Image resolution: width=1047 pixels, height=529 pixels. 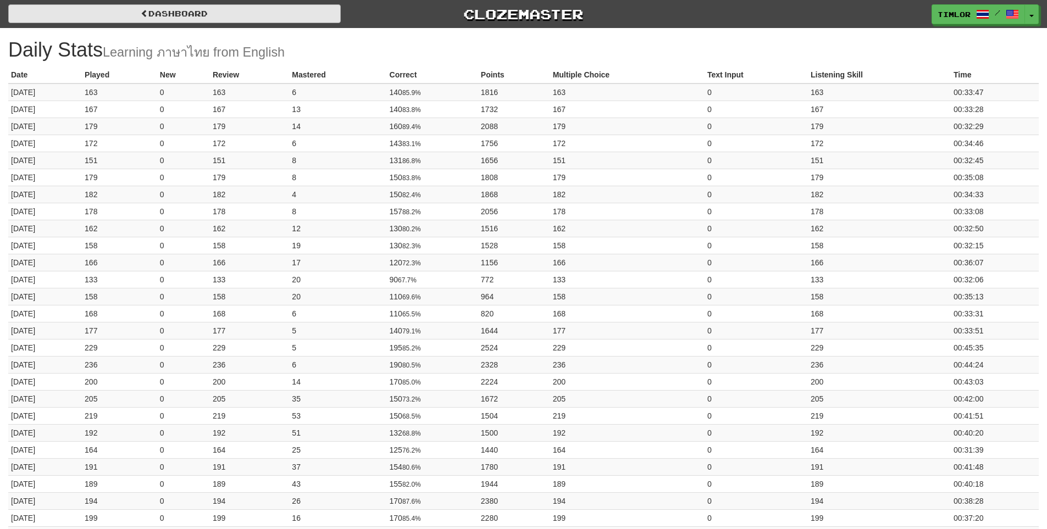 I want to click on small: 80.6%, so click(x=412, y=468).